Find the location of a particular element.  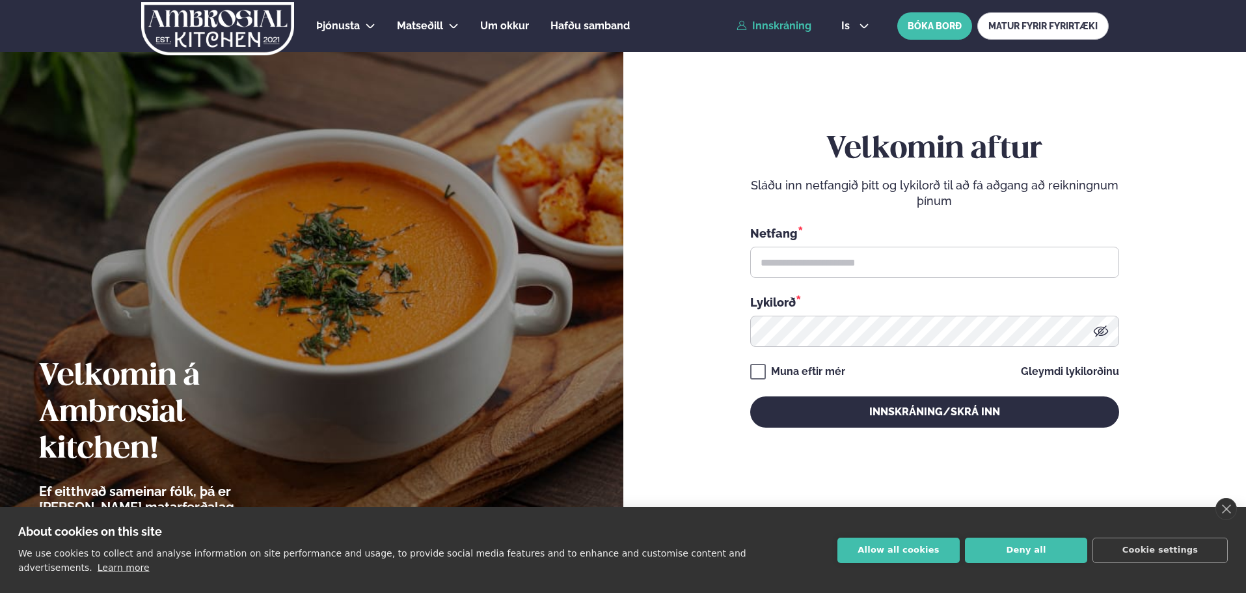

h2: Velkomin á Ambrosial kitchen! is located at coordinates (174, 413).